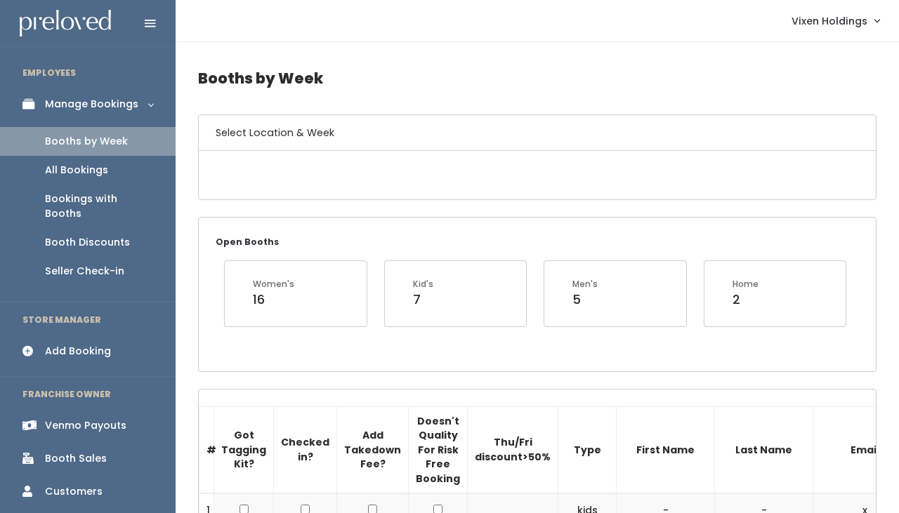  I want to click on img: preloved logo, so click(65, 23).